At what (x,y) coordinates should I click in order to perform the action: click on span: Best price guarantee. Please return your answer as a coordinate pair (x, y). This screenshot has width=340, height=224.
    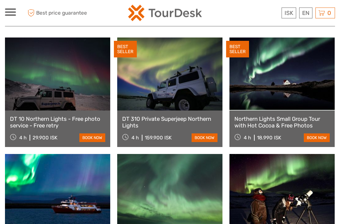
    Looking at the image, I should click on (57, 13).